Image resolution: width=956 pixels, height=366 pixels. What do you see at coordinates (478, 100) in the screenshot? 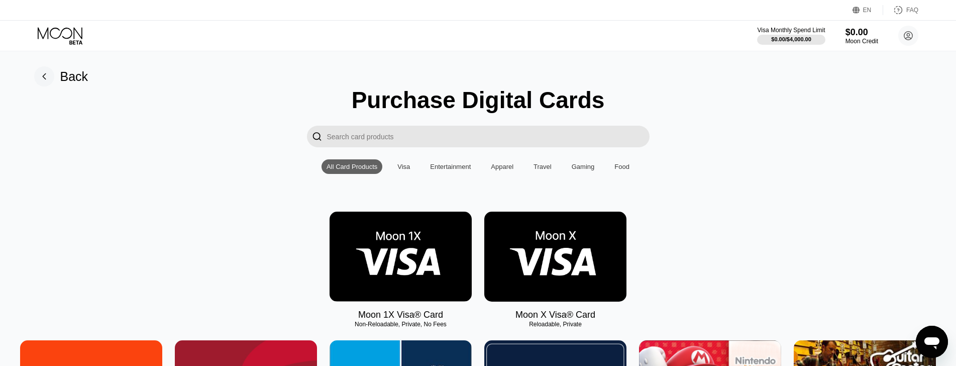
I see `div: Purchase Digital Cards` at bounding box center [478, 100].